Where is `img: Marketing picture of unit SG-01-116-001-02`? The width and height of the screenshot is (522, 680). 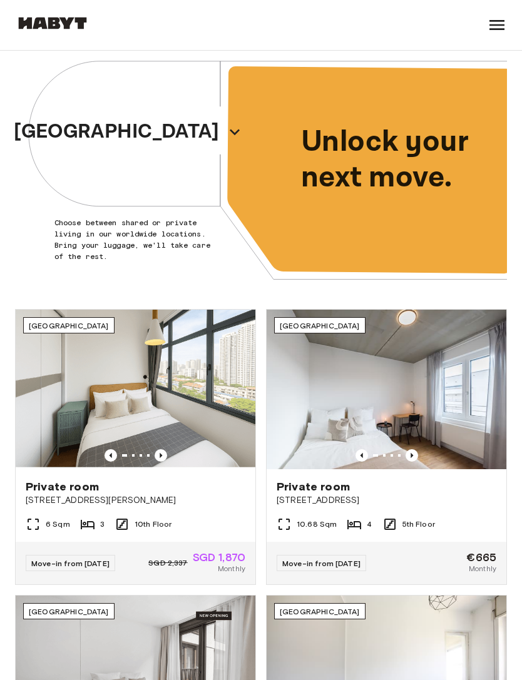 img: Marketing picture of unit SG-01-116-001-02 is located at coordinates (135, 389).